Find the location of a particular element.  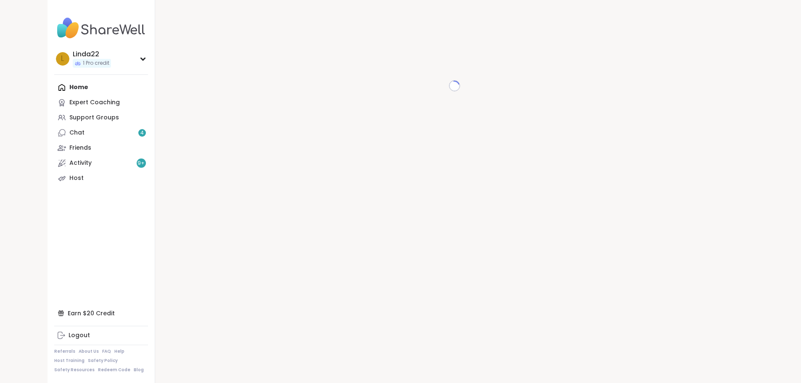

a: Friends is located at coordinates (101, 148).